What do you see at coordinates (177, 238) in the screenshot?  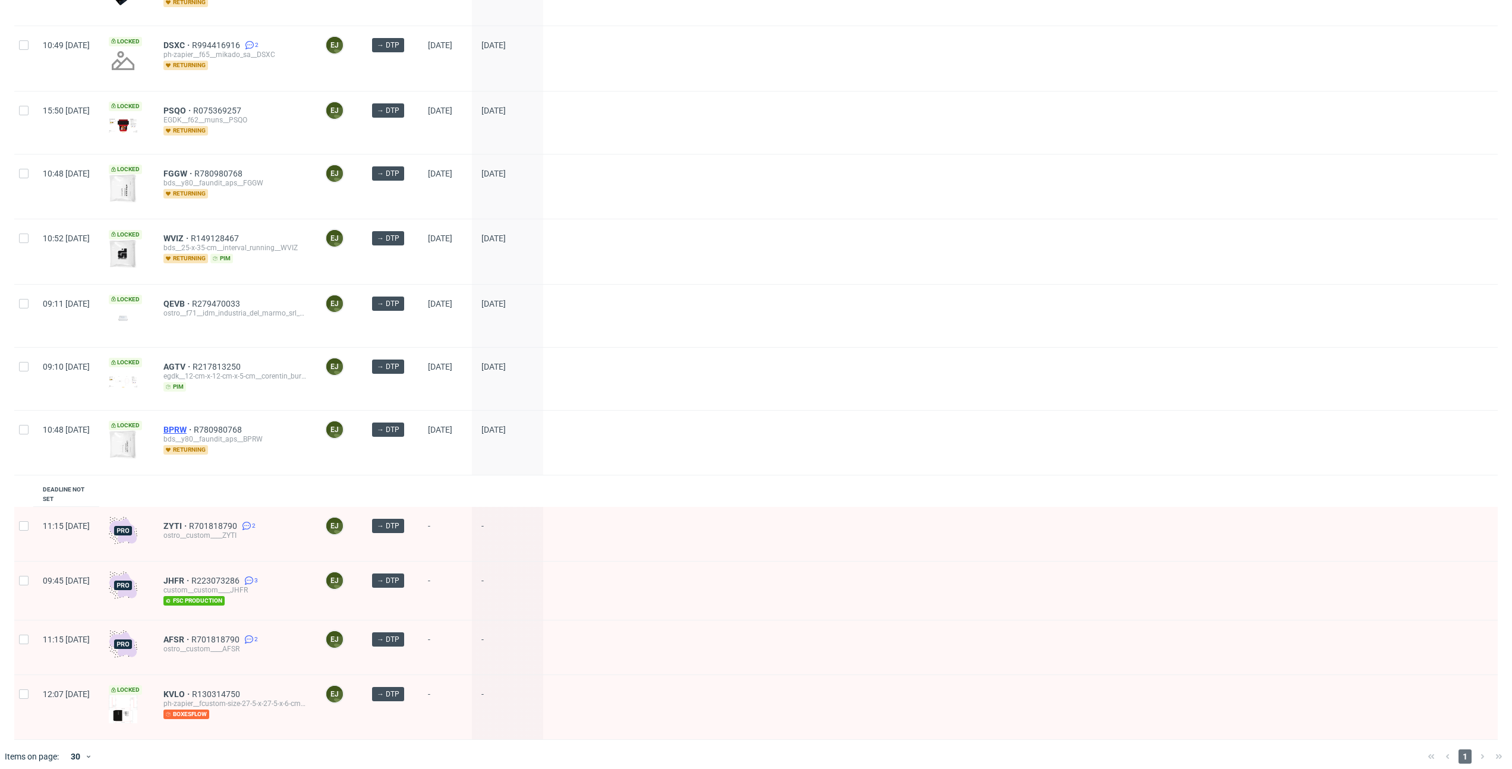 I see `span: WVIZ` at bounding box center [177, 238].